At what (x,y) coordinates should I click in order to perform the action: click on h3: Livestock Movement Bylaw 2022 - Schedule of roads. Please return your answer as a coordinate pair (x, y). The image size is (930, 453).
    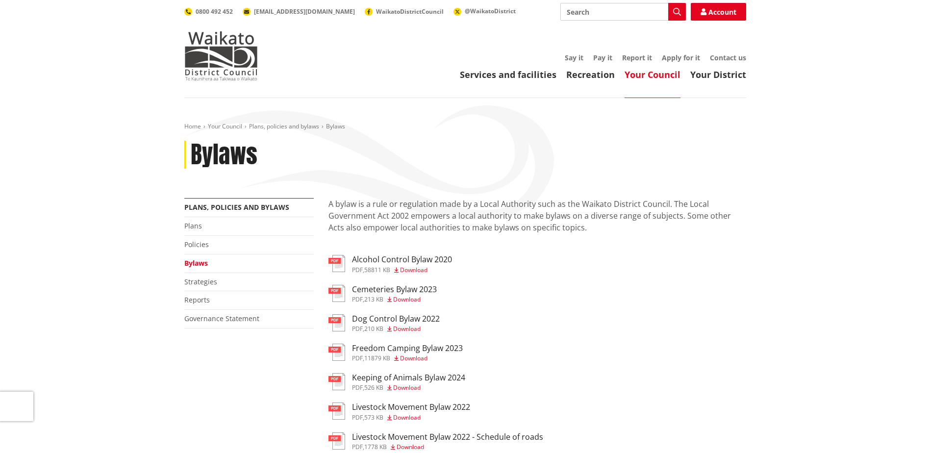
    Looking at the image, I should click on (447, 437).